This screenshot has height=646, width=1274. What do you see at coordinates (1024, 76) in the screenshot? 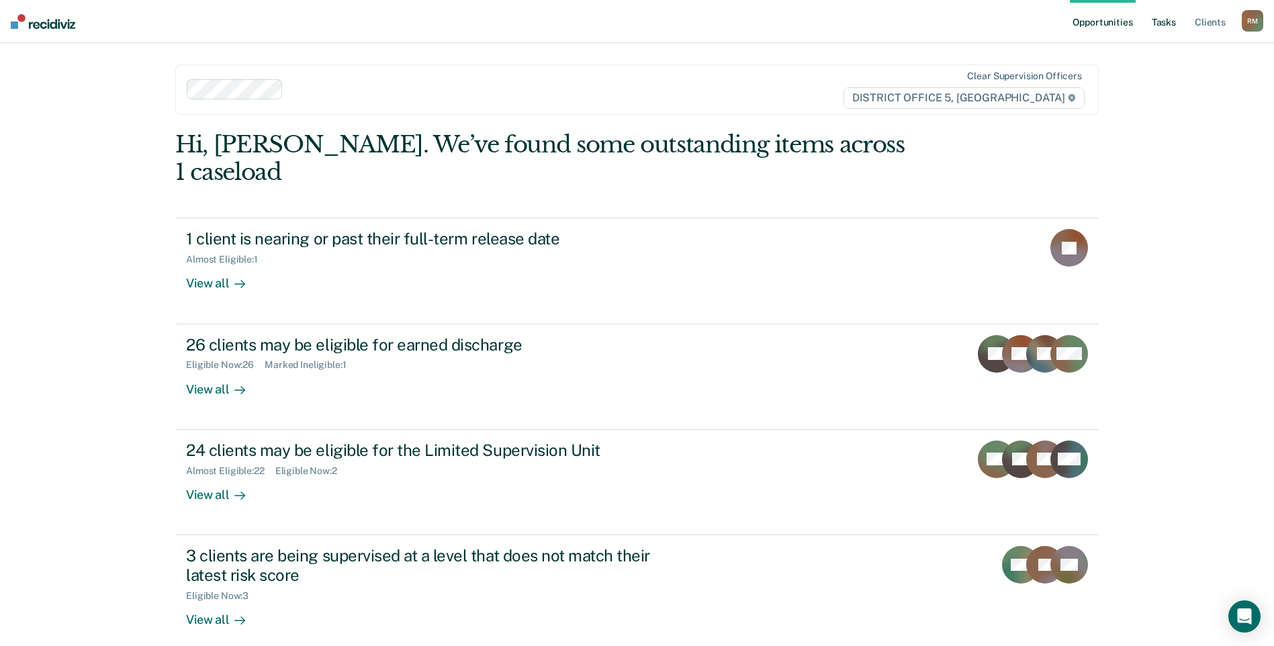
I see `div: Clear supervision officers` at bounding box center [1024, 76].